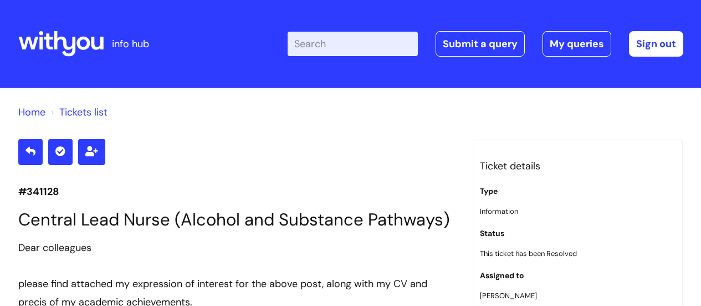  What do you see at coordinates (578, 211) in the screenshot?
I see `p: Information` at bounding box center [578, 211].